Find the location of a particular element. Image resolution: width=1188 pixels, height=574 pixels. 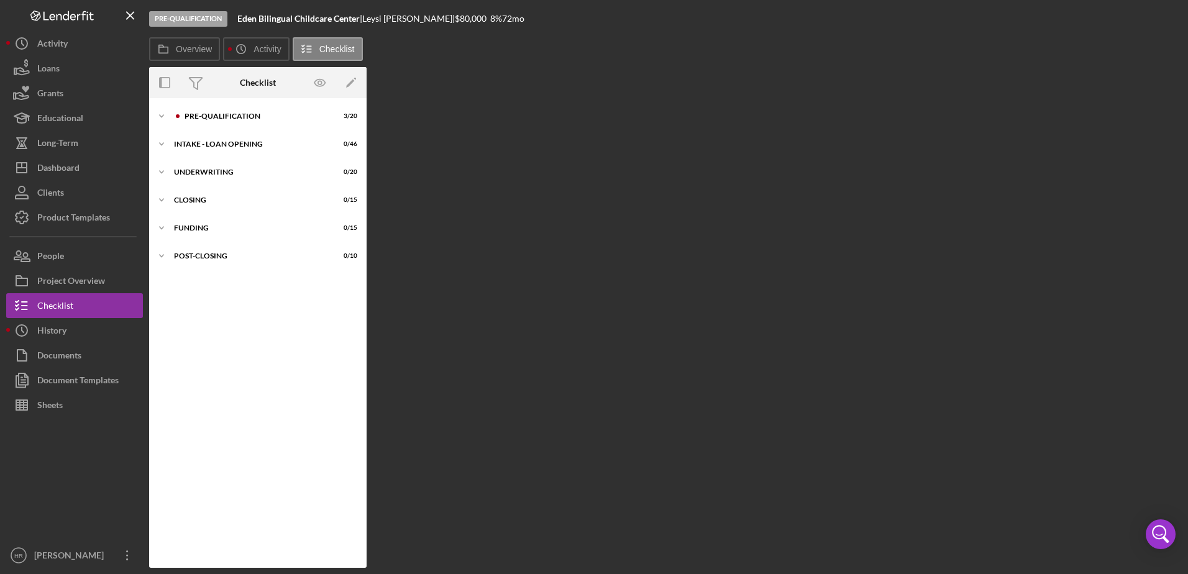

div: Long-Term is located at coordinates (58, 144).